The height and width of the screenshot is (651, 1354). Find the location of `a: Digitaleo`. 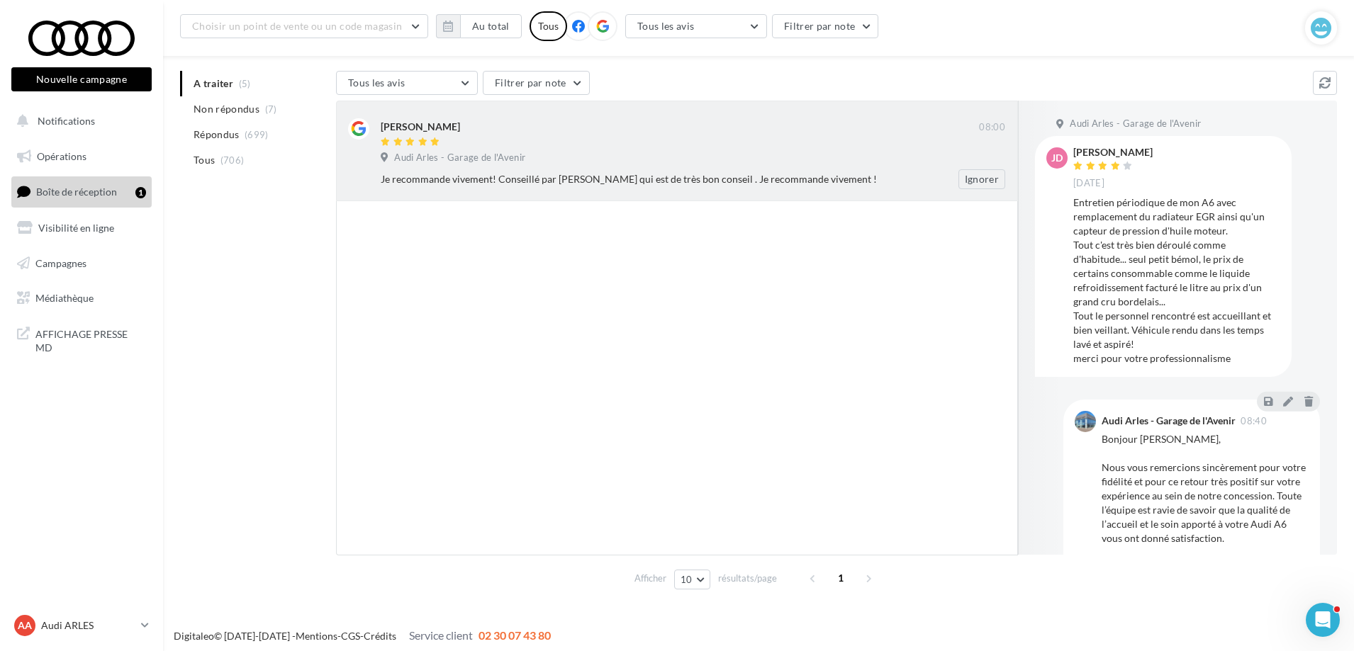

a: Digitaleo is located at coordinates (193, 636).